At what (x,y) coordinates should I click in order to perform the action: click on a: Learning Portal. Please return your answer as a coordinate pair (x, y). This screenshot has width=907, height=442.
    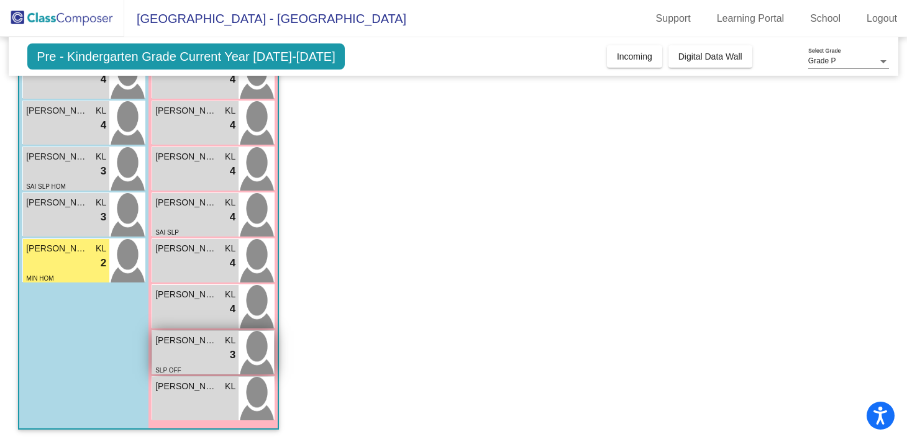
    Looking at the image, I should click on (751, 19).